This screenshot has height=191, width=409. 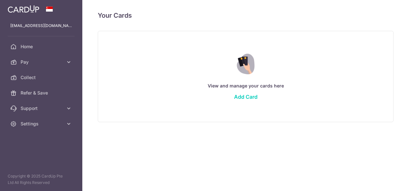 What do you see at coordinates (23, 9) in the screenshot?
I see `img: CardUp` at bounding box center [23, 9].